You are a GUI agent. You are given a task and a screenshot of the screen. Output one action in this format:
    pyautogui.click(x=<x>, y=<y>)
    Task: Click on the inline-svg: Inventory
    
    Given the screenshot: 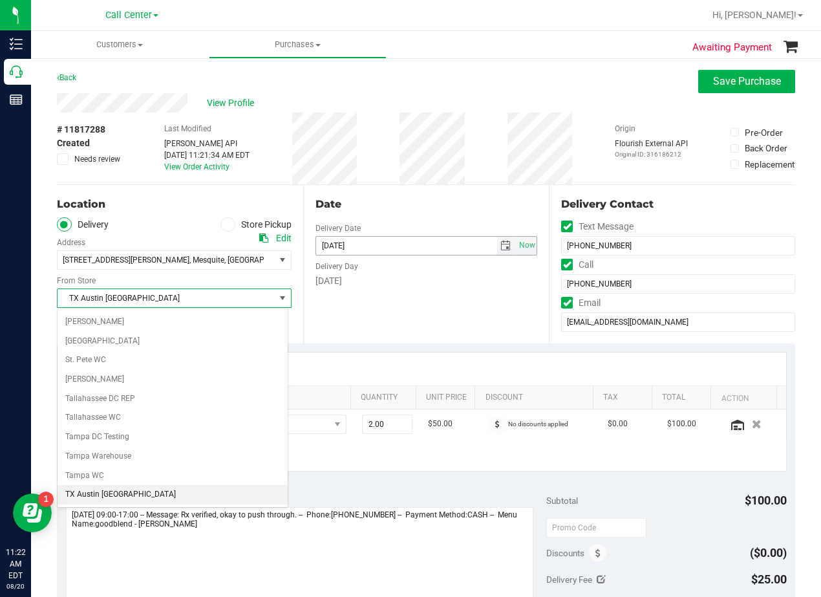 What is the action you would take?
    pyautogui.click(x=16, y=44)
    